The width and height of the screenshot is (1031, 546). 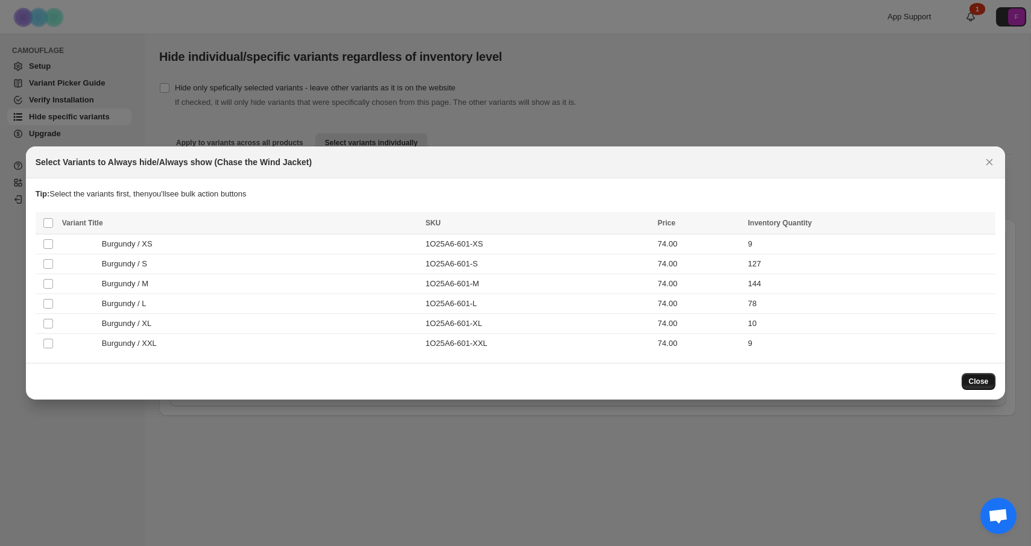 What do you see at coordinates (83, 223) in the screenshot?
I see `span: Variant Title` at bounding box center [83, 223].